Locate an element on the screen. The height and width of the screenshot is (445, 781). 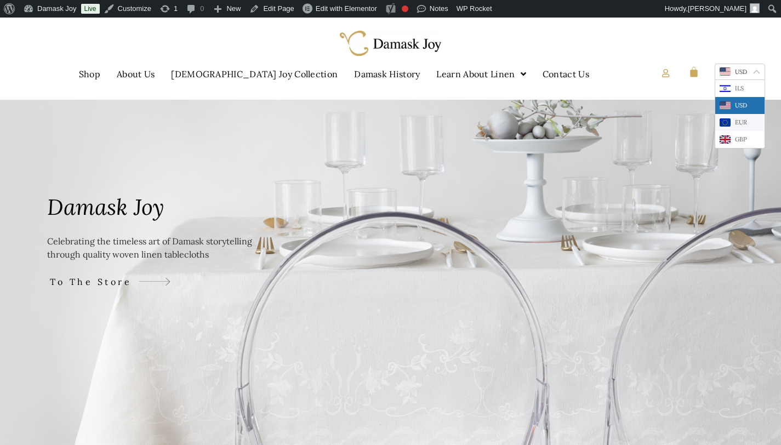
a: Live is located at coordinates (90, 9).